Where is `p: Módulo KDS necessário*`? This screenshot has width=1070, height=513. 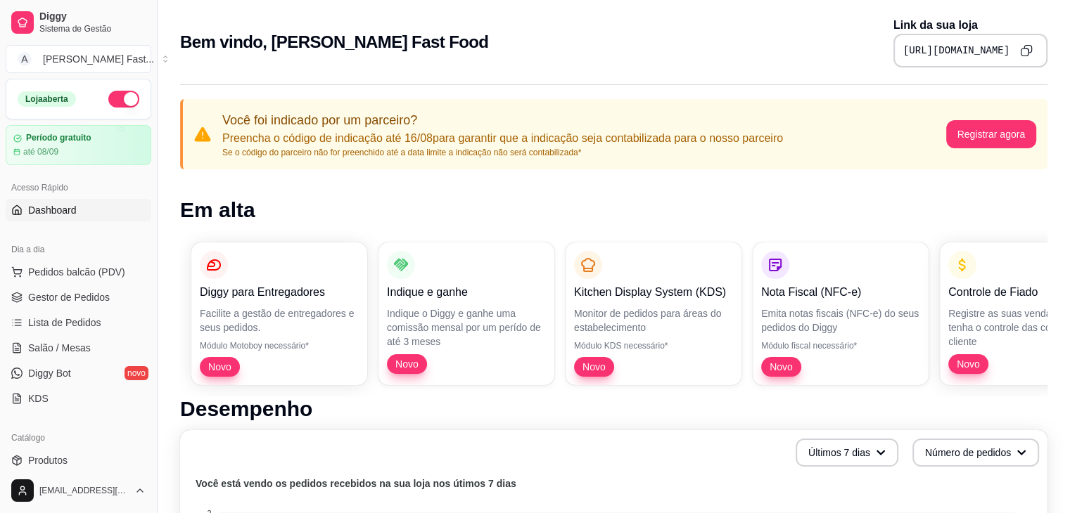 p: Módulo KDS necessário* is located at coordinates (653, 346).